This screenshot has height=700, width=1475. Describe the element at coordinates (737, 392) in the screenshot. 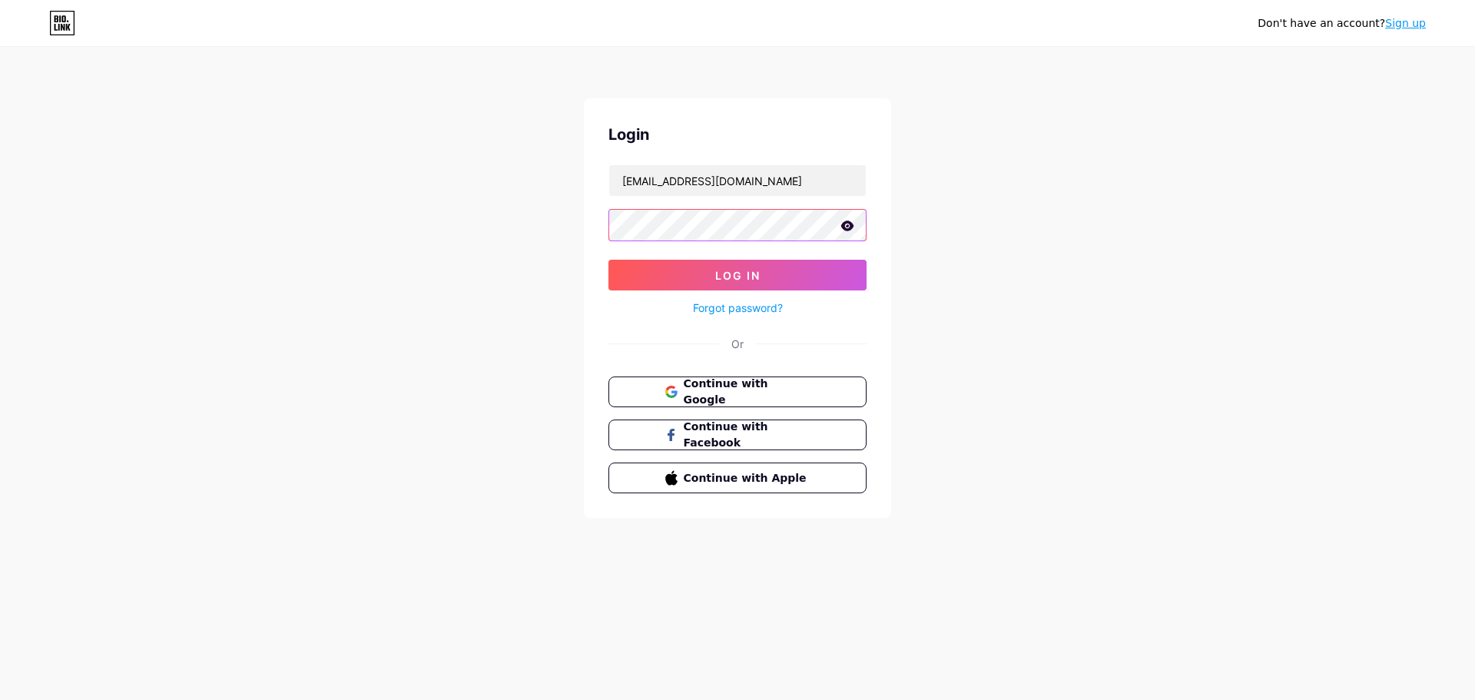

I see `button: Continue with Google` at that location.